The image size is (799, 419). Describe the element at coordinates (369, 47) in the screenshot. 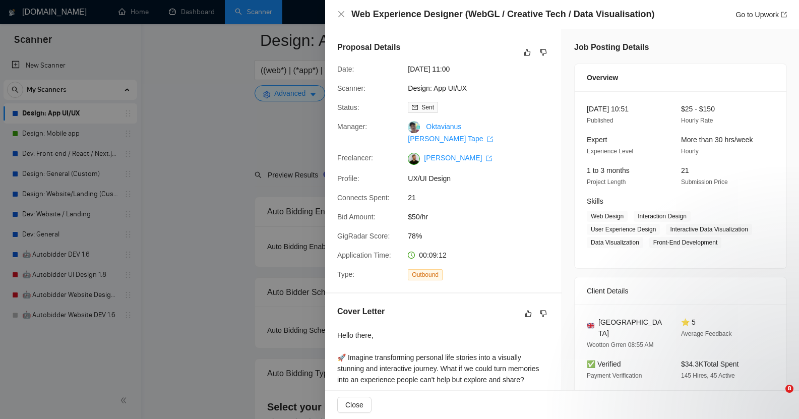

I see `h5: Proposal Details` at that location.